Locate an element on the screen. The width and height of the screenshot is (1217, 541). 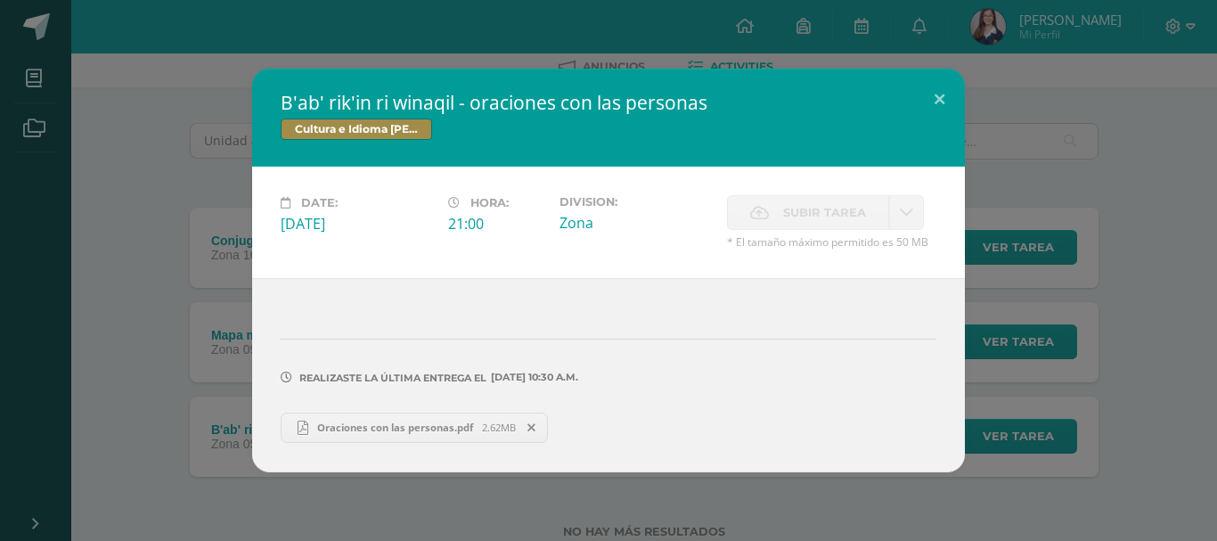
span: Realizaste la última entrega el is located at coordinates (393, 378).